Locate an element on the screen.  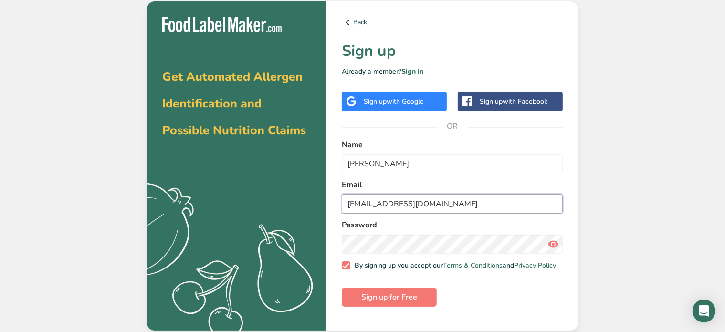
input: email@example.com is located at coordinates (452, 204).